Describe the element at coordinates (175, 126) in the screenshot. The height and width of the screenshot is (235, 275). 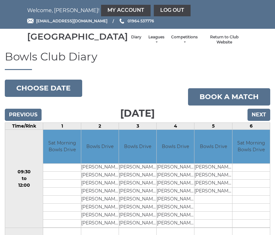
I see `td: 4` at that location.